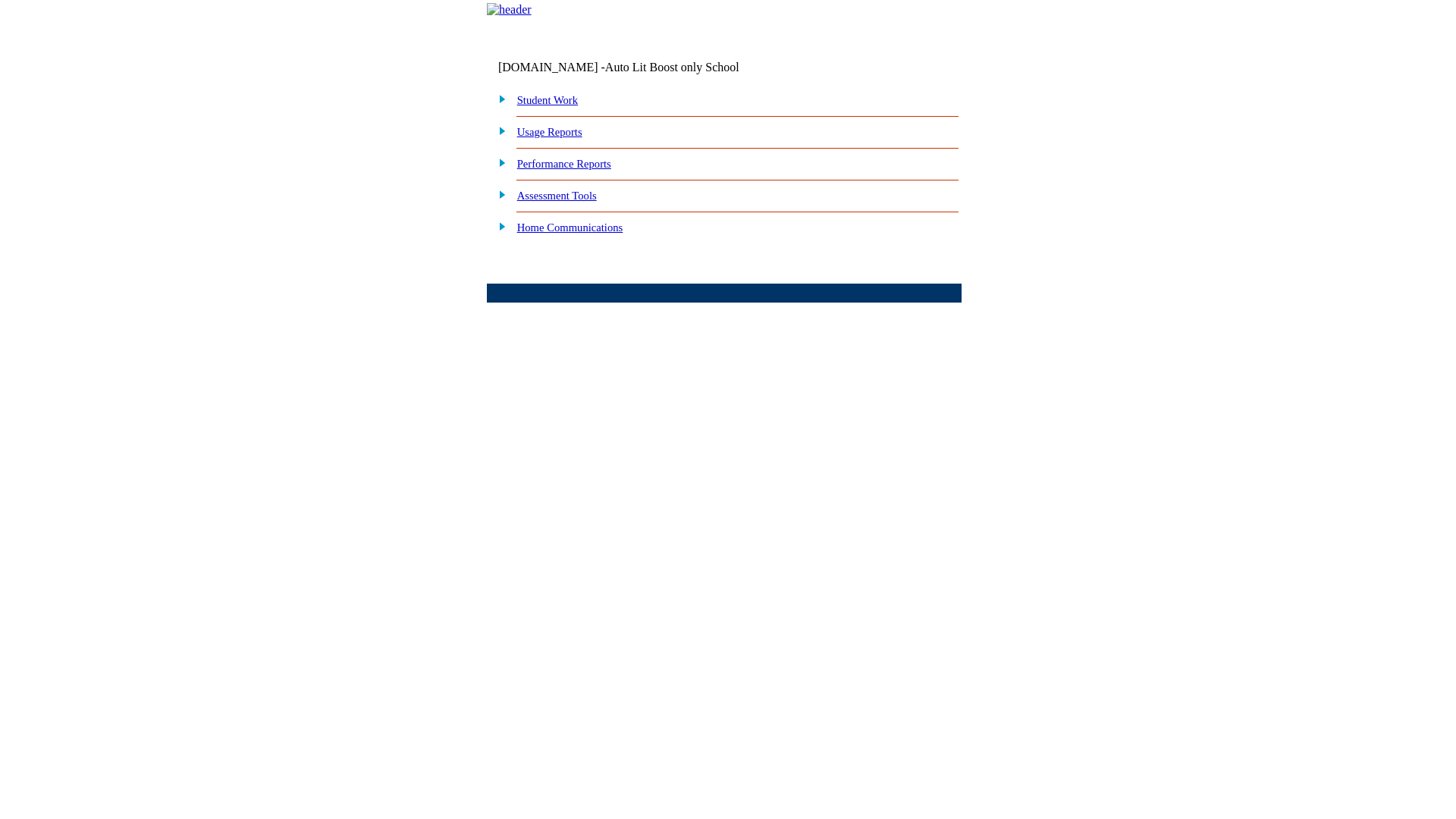  Describe the element at coordinates (564, 164) in the screenshot. I see `a: Performance Reports` at that location.